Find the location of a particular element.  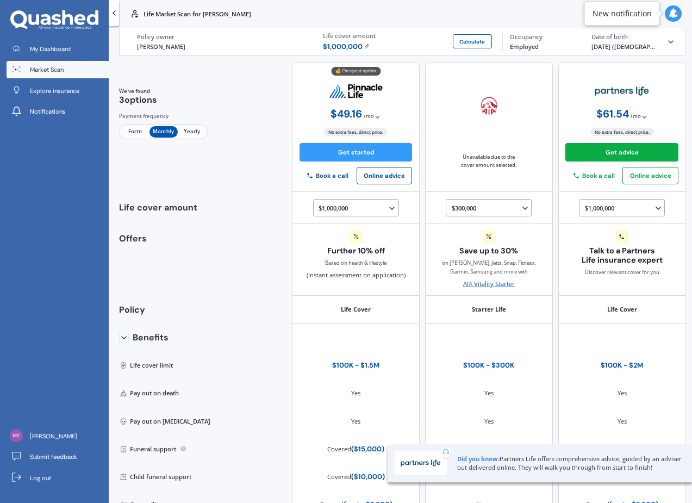

a: Submit feedback is located at coordinates (58, 457).